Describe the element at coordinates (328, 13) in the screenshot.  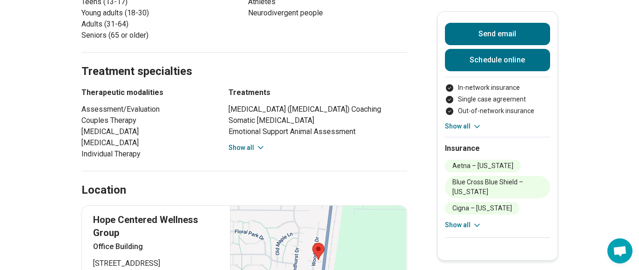
I see `li: Neurodivergent people` at that location.